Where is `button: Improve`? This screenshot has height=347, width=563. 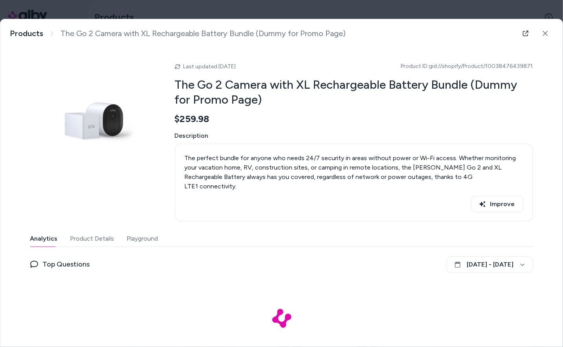
button: Improve is located at coordinates (497, 204).